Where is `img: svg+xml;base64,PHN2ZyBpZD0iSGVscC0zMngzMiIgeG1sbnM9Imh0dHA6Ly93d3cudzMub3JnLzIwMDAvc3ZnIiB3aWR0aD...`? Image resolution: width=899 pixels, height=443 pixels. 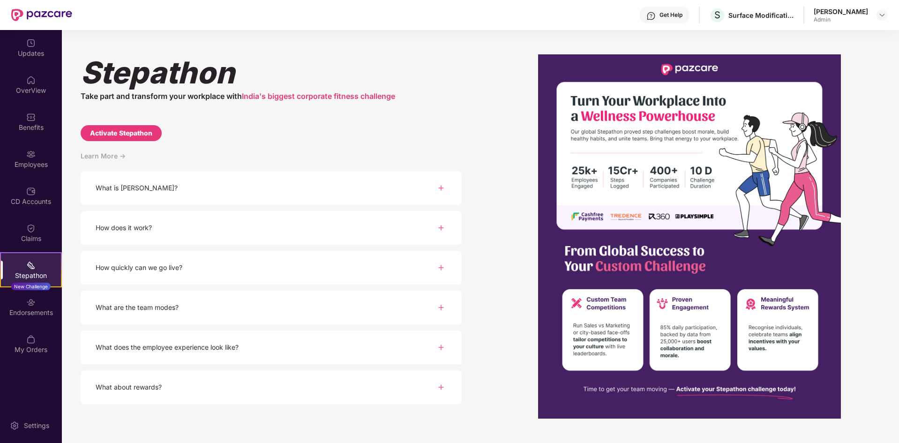 img: svg+xml;base64,PHN2ZyBpZD0iSGVscC0zMngzMiIgeG1sbnM9Imh0dHA6Ly93d3cudzMub3JnLzIwMDAvc3ZnIiB3aWR0aD... is located at coordinates (651, 16).